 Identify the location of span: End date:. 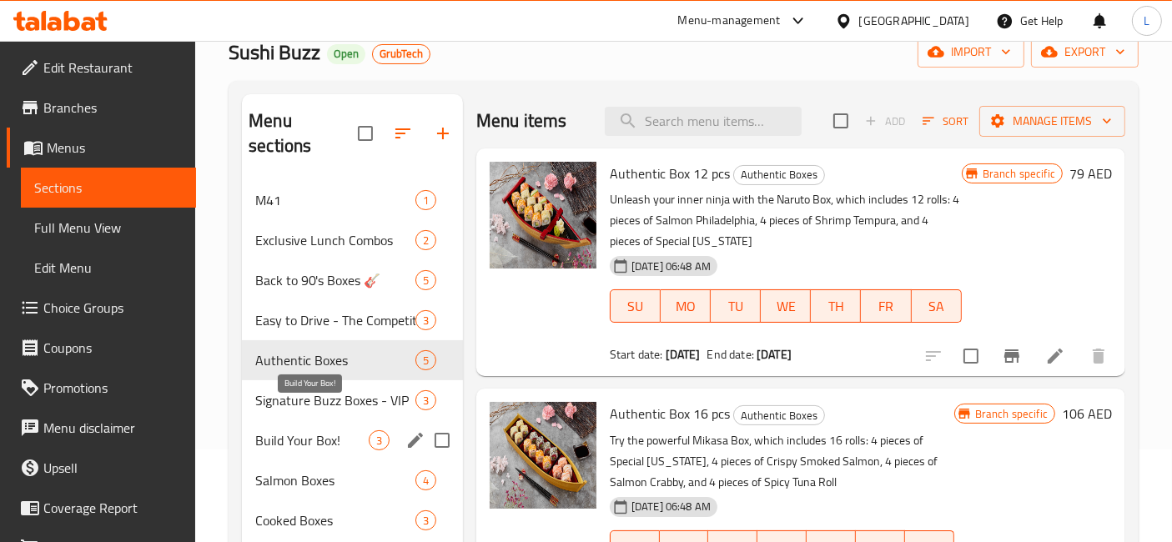
(731, 355).